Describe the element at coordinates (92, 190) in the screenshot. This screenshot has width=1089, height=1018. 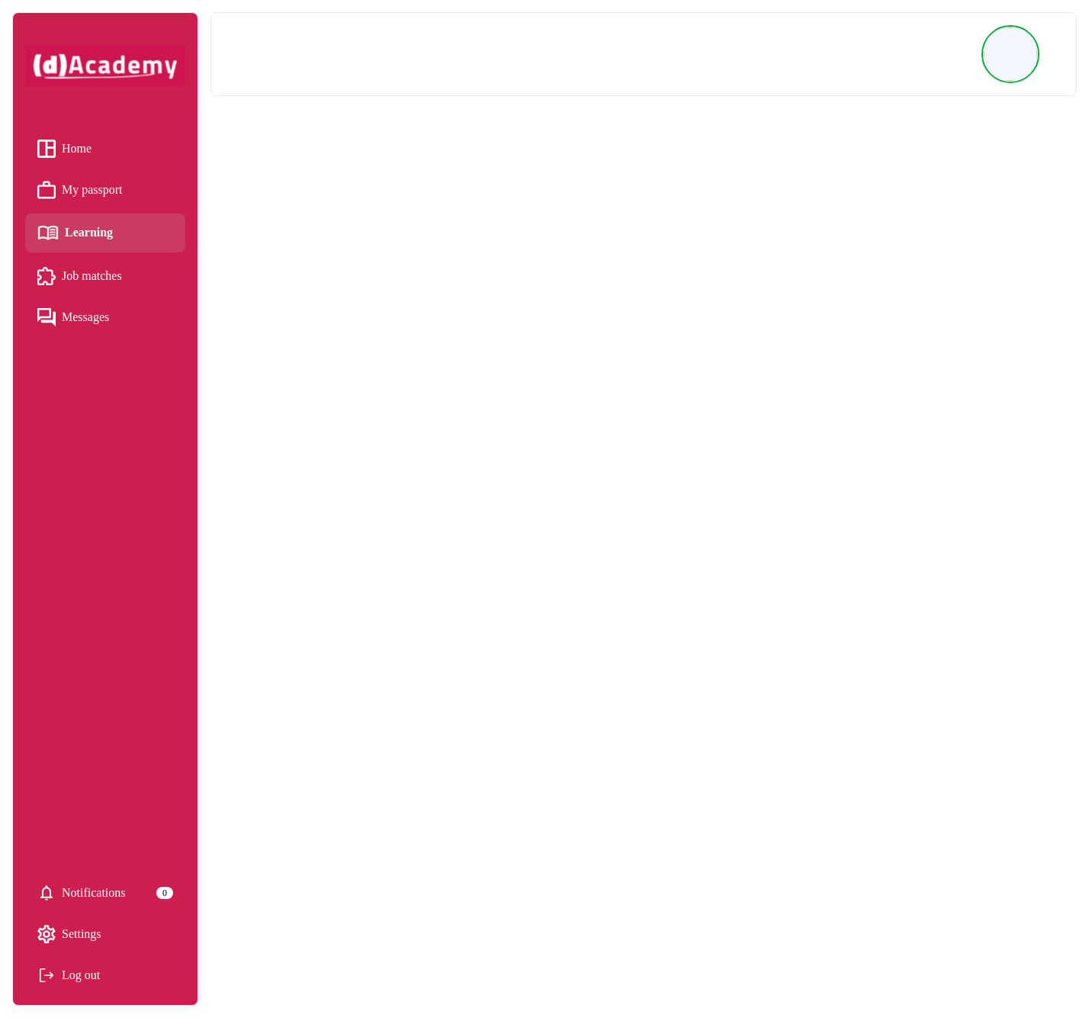
I see `span: My passport` at that location.